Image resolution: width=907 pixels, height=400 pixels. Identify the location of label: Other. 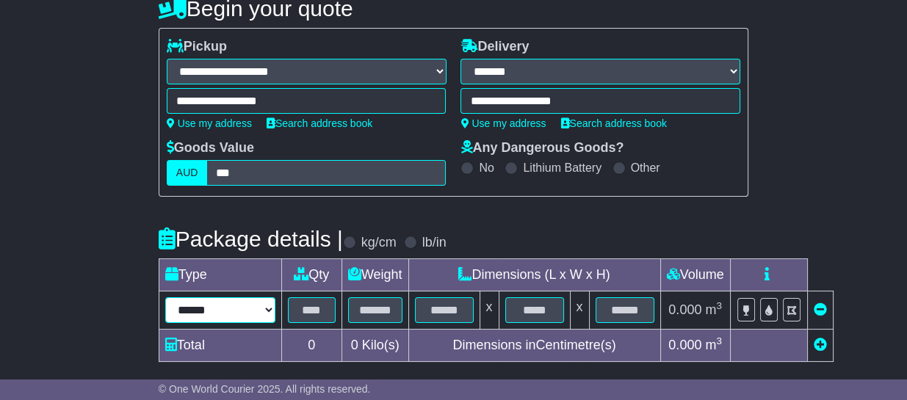
(646, 168).